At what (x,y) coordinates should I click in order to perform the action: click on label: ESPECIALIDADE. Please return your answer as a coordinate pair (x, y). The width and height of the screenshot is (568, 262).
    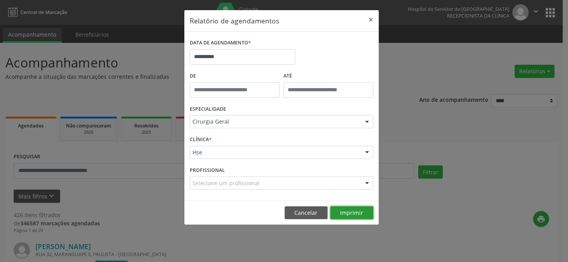
    Looking at the image, I should click on (208, 109).